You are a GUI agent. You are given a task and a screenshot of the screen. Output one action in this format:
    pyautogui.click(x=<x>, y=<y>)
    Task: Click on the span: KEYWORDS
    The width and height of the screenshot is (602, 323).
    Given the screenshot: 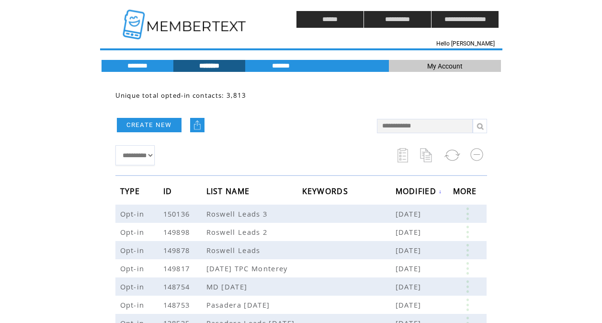 What is the action you would take?
    pyautogui.click(x=326, y=192)
    